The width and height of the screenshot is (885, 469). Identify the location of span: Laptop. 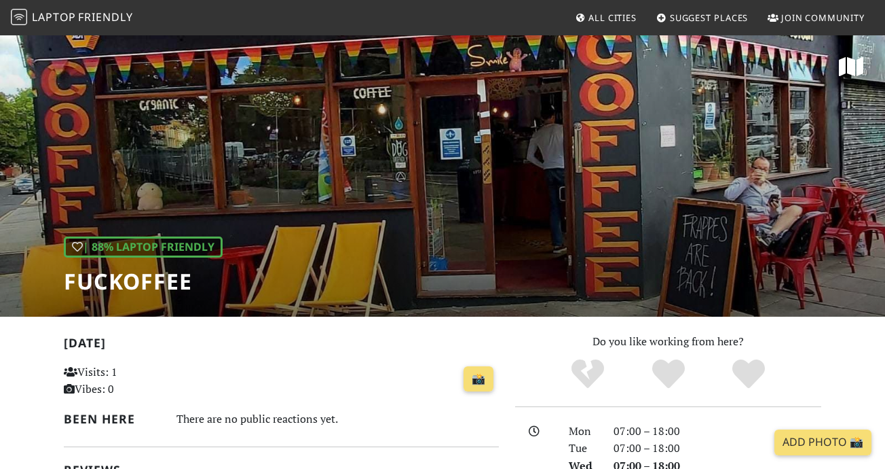
(54, 17).